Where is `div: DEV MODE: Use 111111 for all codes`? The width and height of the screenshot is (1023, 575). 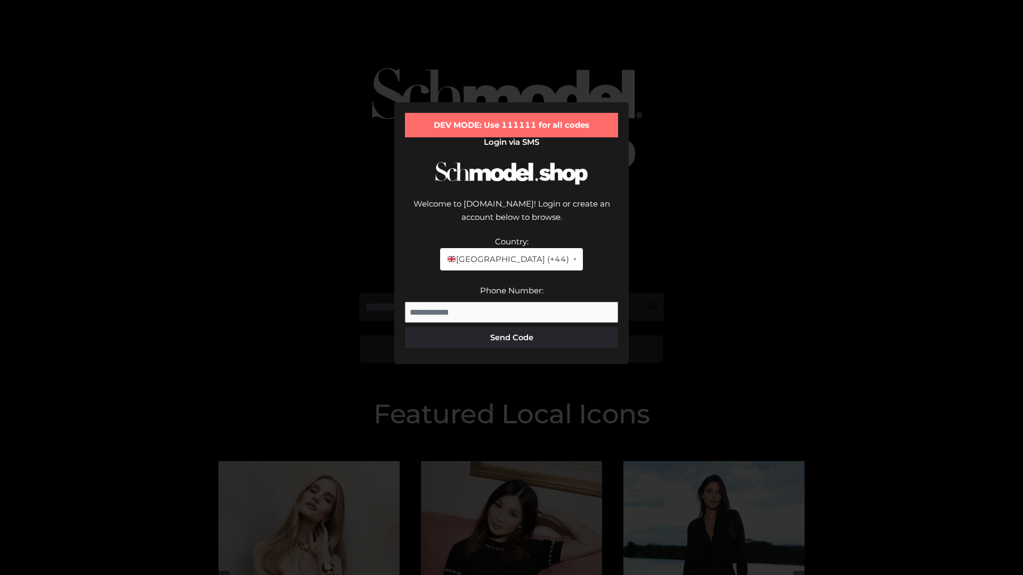
div: DEV MODE: Use 111111 for all codes is located at coordinates (511, 125).